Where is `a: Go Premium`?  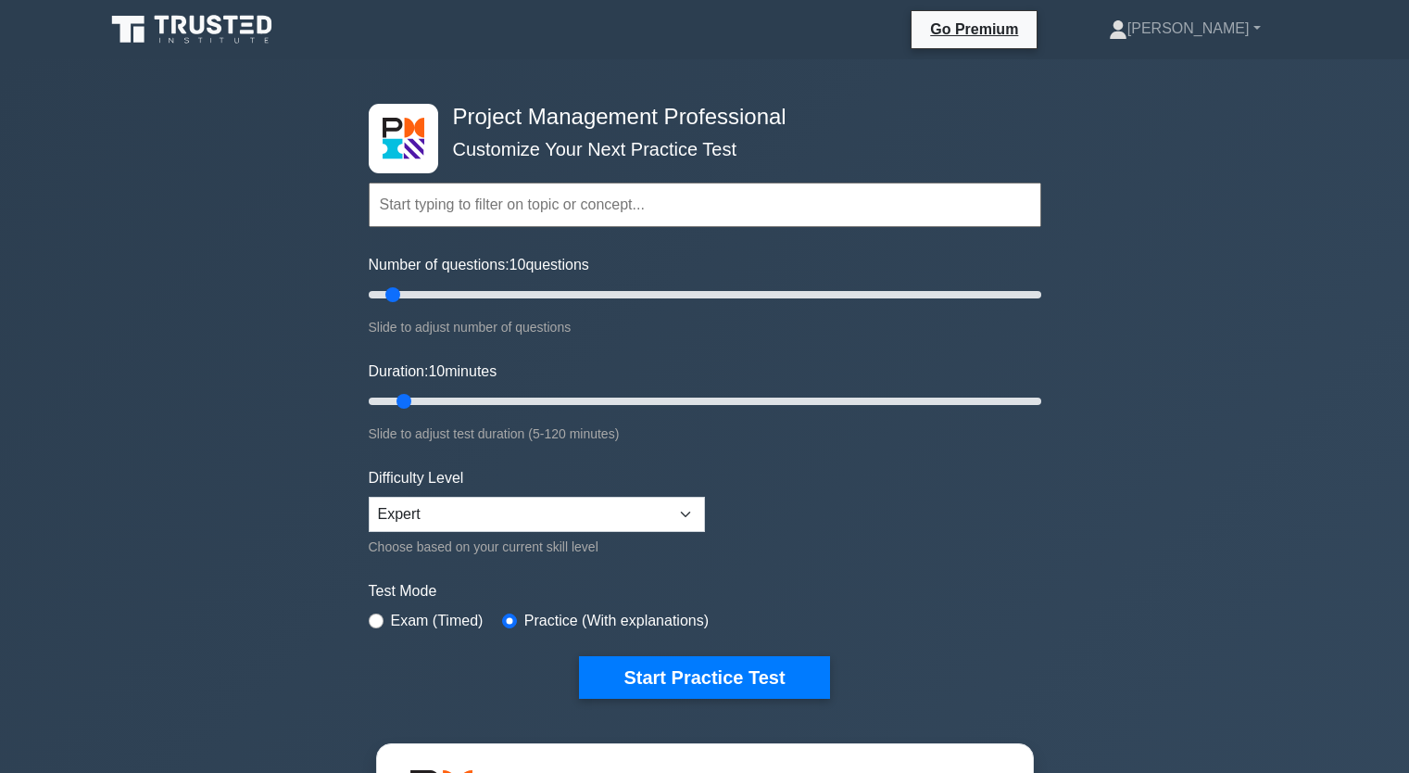 a: Go Premium is located at coordinates (974, 29).